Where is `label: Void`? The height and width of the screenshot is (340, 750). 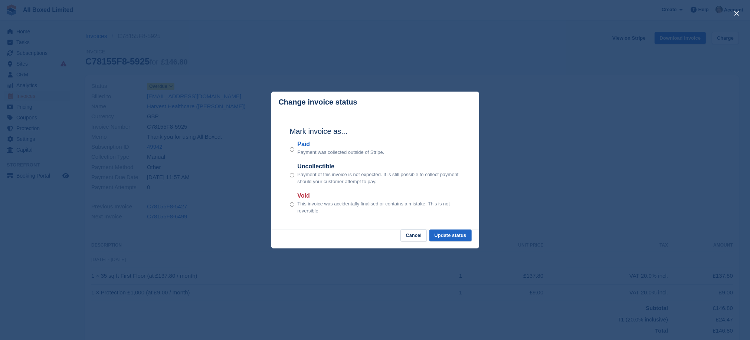 label: Void is located at coordinates (379, 196).